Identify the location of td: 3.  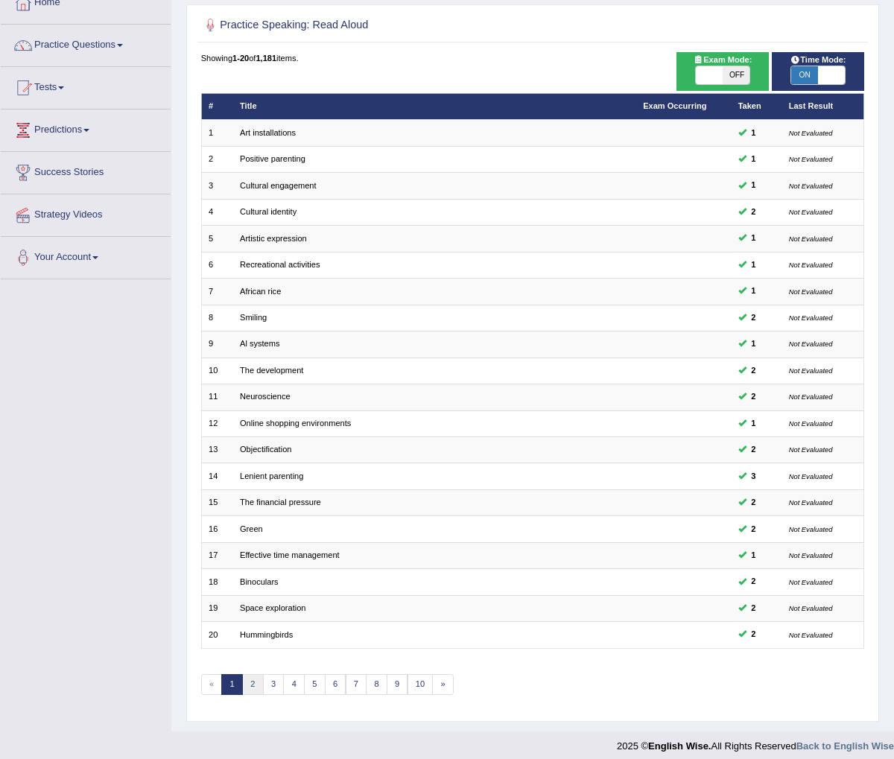
(217, 186).